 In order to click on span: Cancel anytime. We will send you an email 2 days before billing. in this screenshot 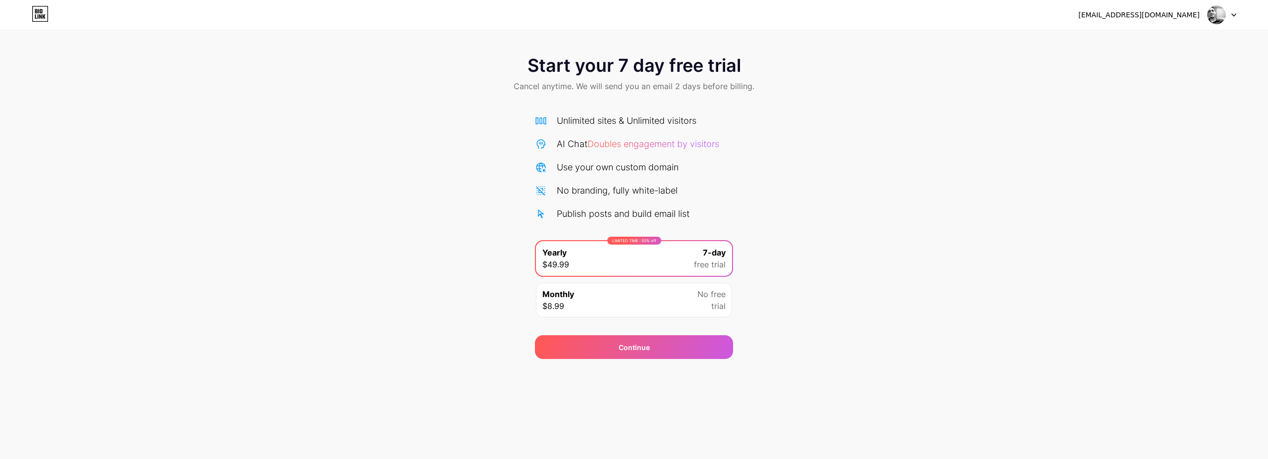, I will do `click(634, 86)`.